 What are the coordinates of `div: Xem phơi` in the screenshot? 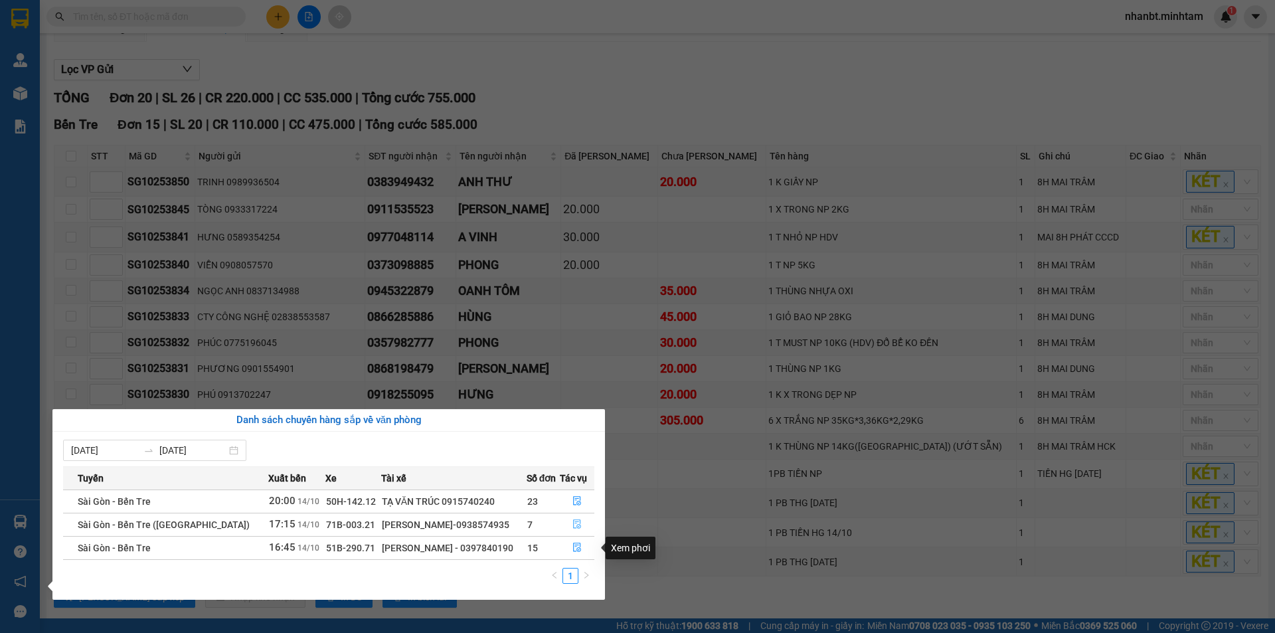 It's located at (630, 548).